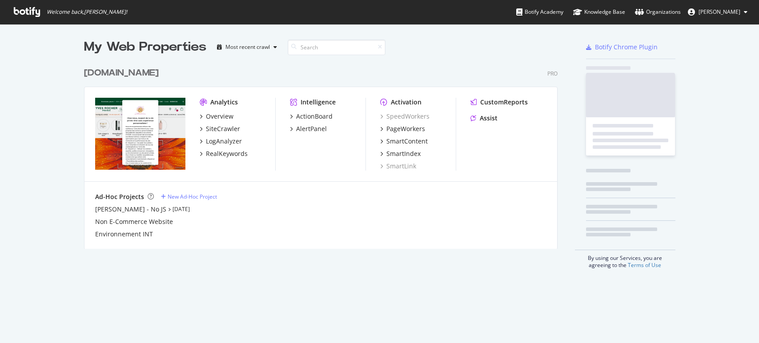 This screenshot has height=343, width=759. What do you see at coordinates (192, 196) in the screenshot?
I see `div: New Ad-Hoc Project` at bounding box center [192, 196].